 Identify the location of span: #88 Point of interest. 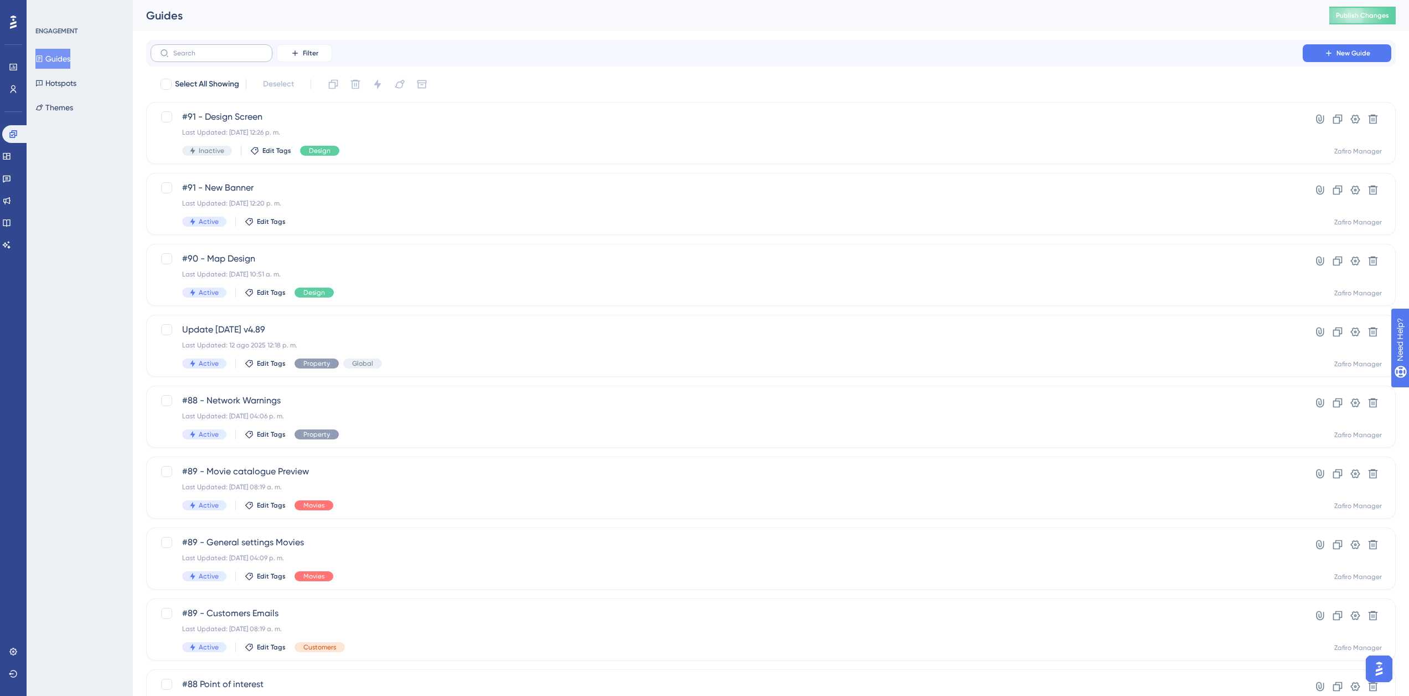
(727, 684).